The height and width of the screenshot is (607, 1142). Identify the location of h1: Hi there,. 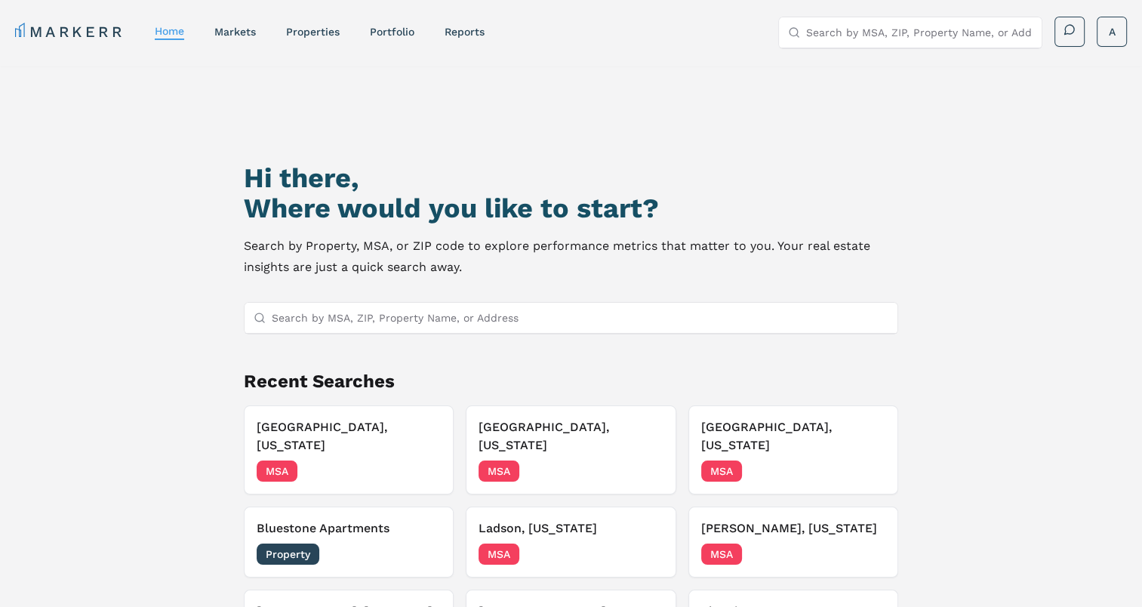
(570, 178).